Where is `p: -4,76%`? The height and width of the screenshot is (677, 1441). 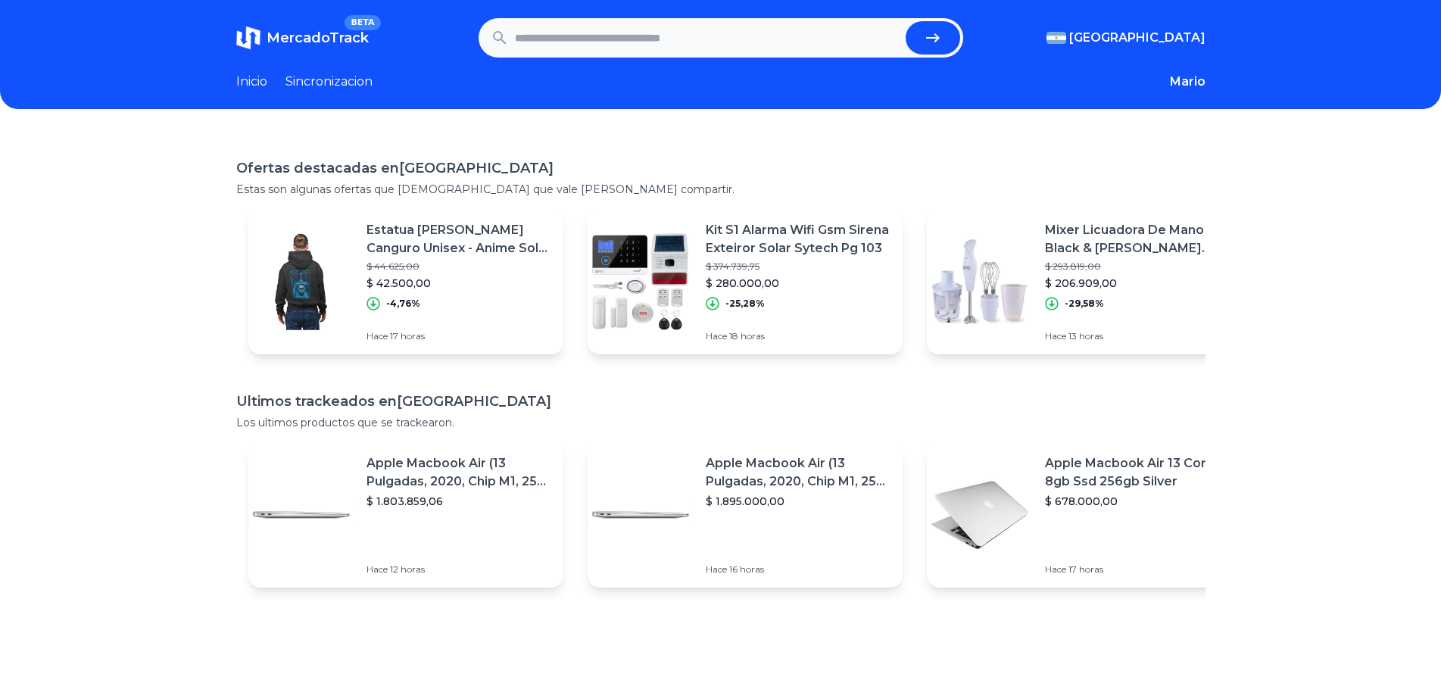
p: -4,76% is located at coordinates (403, 304).